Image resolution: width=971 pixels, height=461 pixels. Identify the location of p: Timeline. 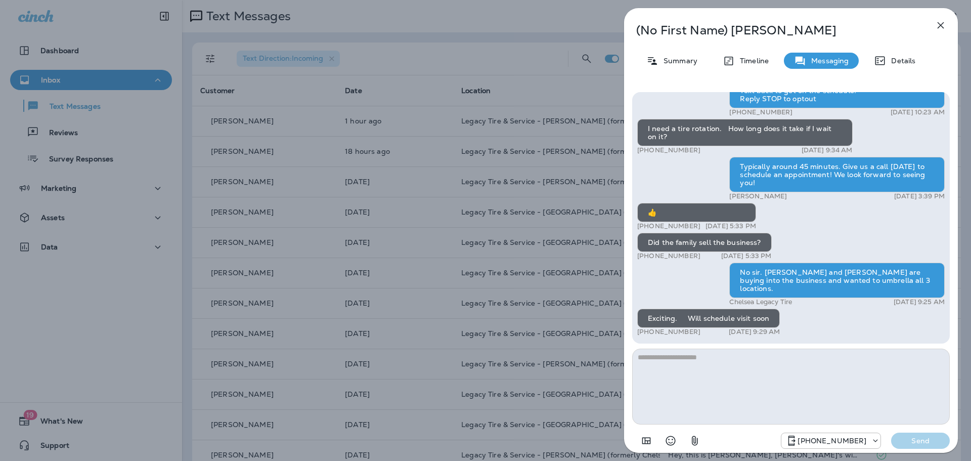
(751, 61).